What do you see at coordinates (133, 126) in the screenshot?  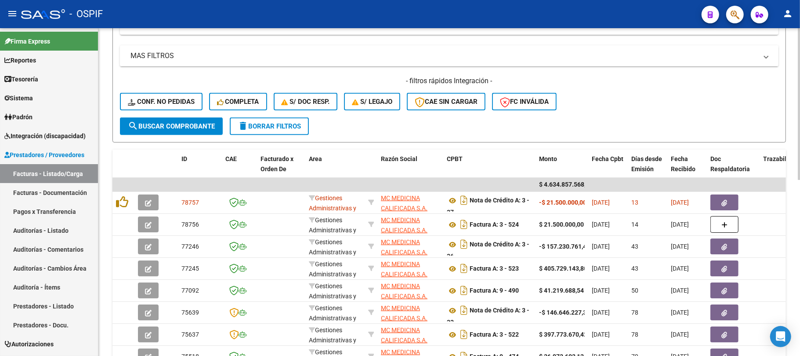 I see `mat-icon: search` at bounding box center [133, 126].